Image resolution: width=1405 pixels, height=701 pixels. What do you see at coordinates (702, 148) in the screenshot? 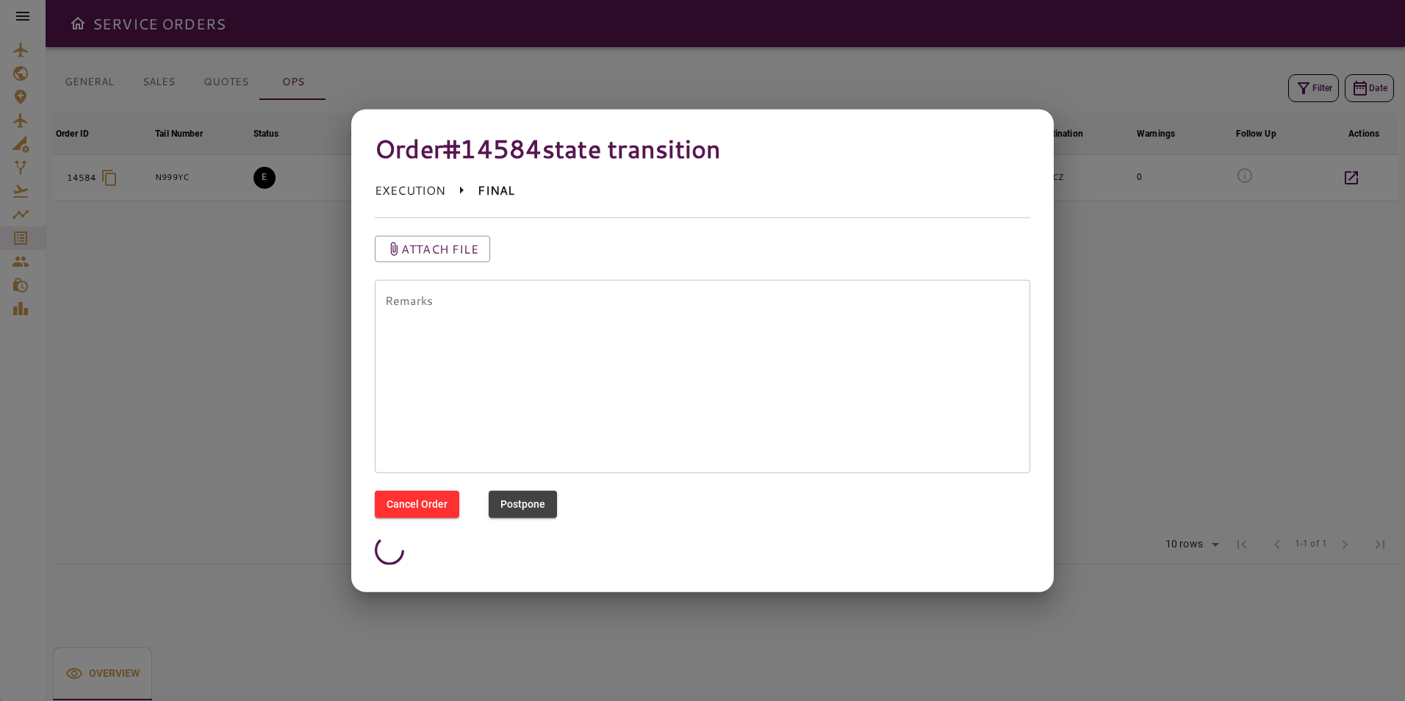
I see `h4: Order #14584 state transition` at bounding box center [702, 148].